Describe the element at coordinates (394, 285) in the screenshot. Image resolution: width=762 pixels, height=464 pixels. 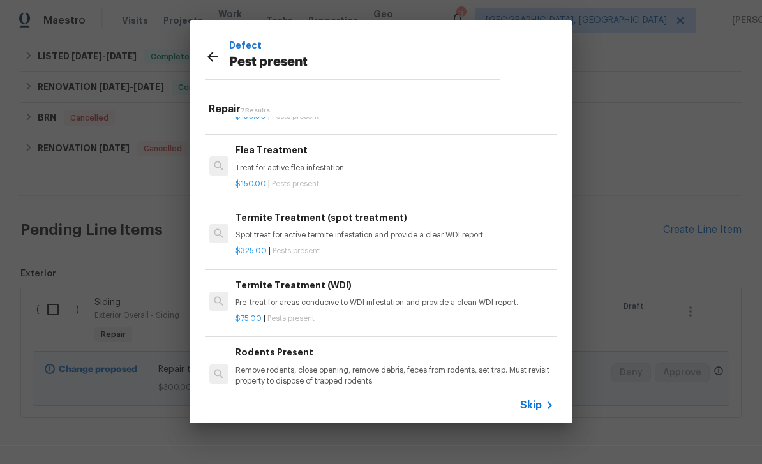
I see `h6: Termite Treatment (WDI)` at that location.